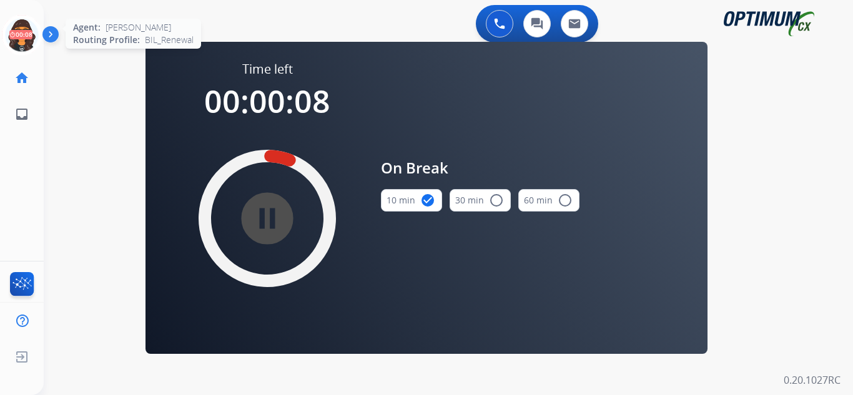 The image size is (853, 395). I want to click on span: 00:00:08, so click(267, 101).